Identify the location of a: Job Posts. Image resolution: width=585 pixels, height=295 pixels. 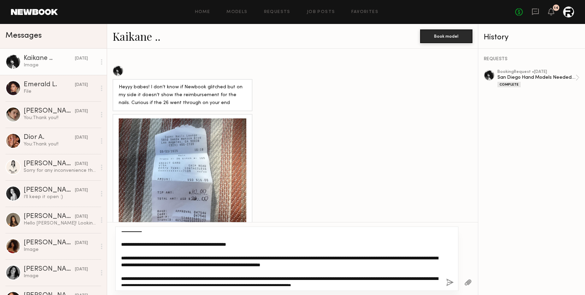
(321, 12).